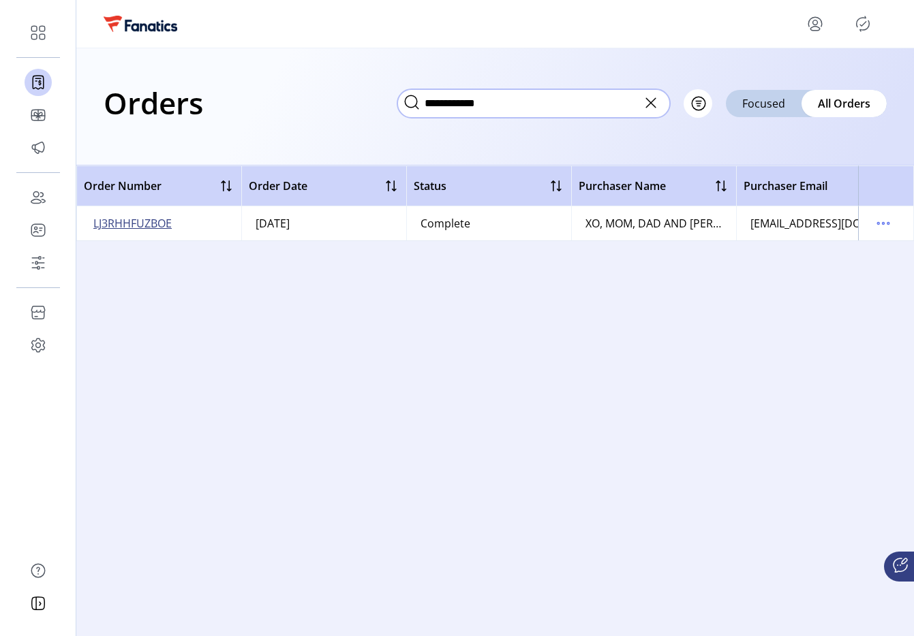  I want to click on button: LJ3RHHFUZBOE, so click(132, 223).